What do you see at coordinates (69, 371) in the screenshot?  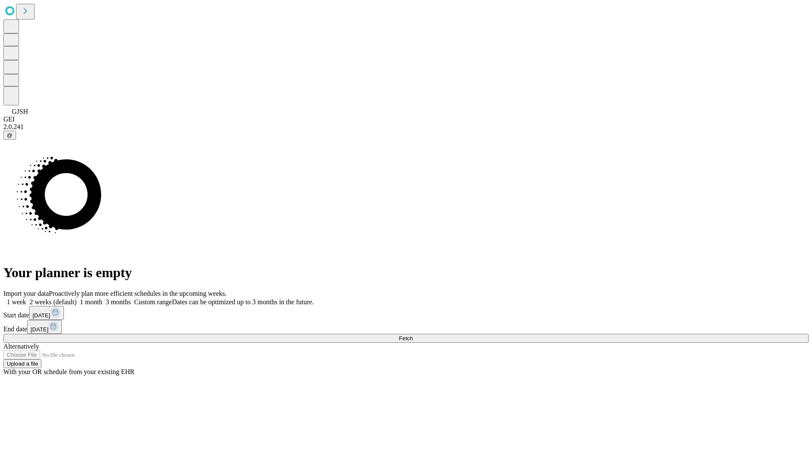 I see `span: With your OR schedule from your existing EHR` at bounding box center [69, 371].